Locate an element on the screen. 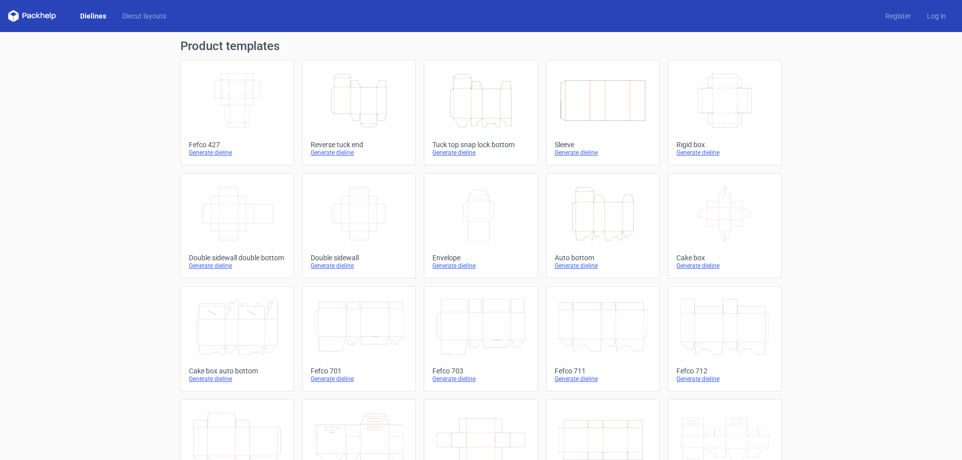 Image resolution: width=962 pixels, height=460 pixels. div: Fefco 711 is located at coordinates (603, 371).